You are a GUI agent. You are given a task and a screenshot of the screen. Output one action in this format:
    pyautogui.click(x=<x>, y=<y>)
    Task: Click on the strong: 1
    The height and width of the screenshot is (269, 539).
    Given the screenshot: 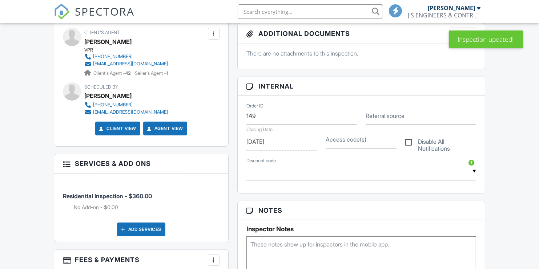 What is the action you would take?
    pyautogui.click(x=167, y=73)
    